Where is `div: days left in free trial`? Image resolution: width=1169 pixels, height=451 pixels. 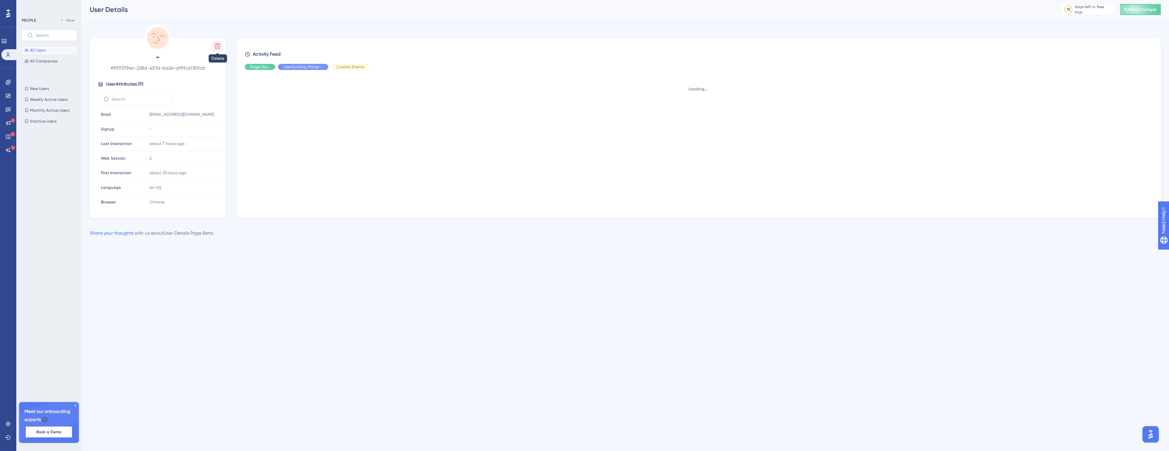 div: days left in free trial is located at coordinates (1093, 10).